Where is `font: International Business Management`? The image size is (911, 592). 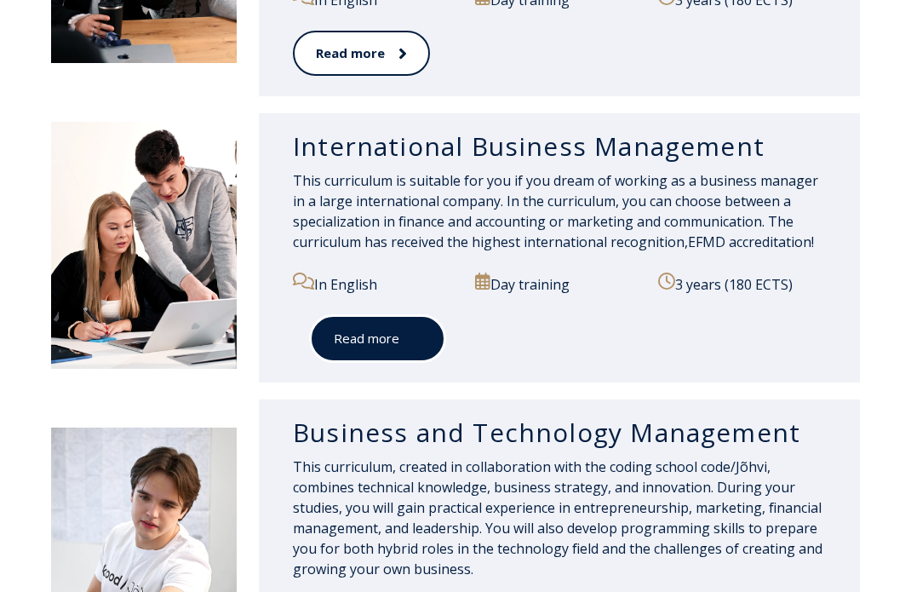 font: International Business Management is located at coordinates (529, 146).